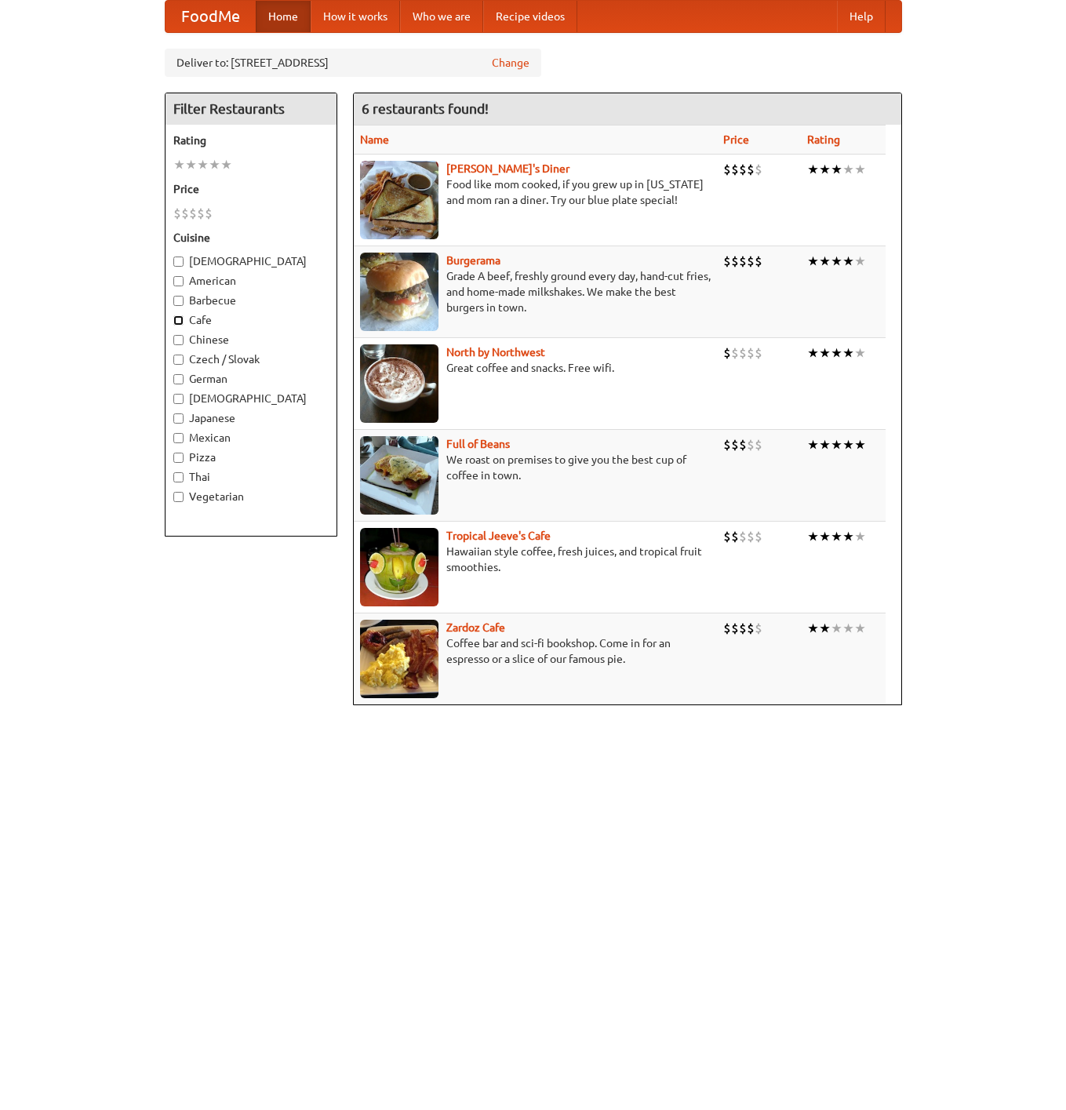 The width and height of the screenshot is (1066, 1110). I want to click on b: Burgerama, so click(473, 261).